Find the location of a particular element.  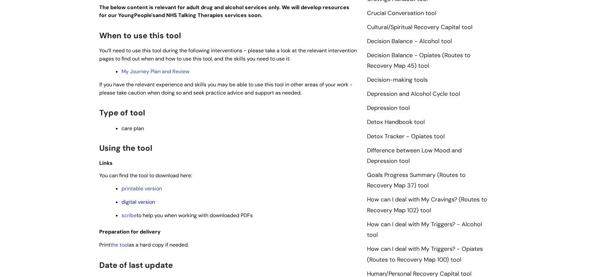

span: Preparation for delivery is located at coordinates (130, 231).